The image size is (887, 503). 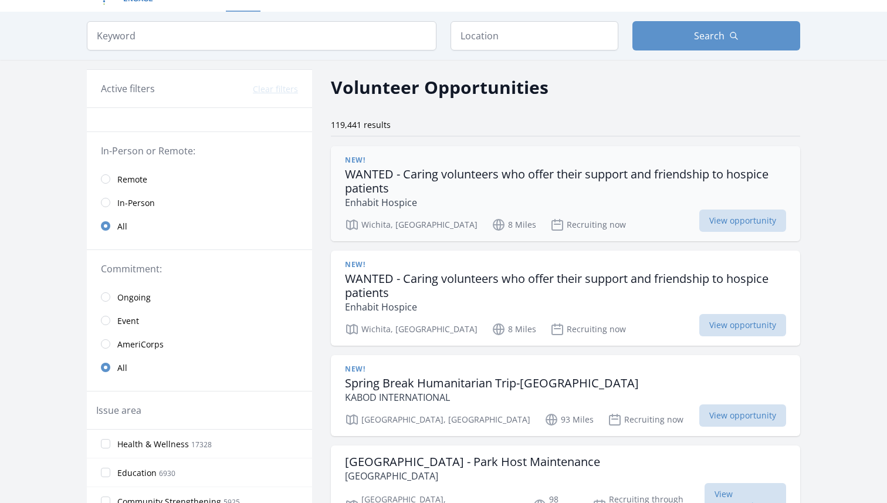 I want to click on span: Search, so click(x=709, y=36).